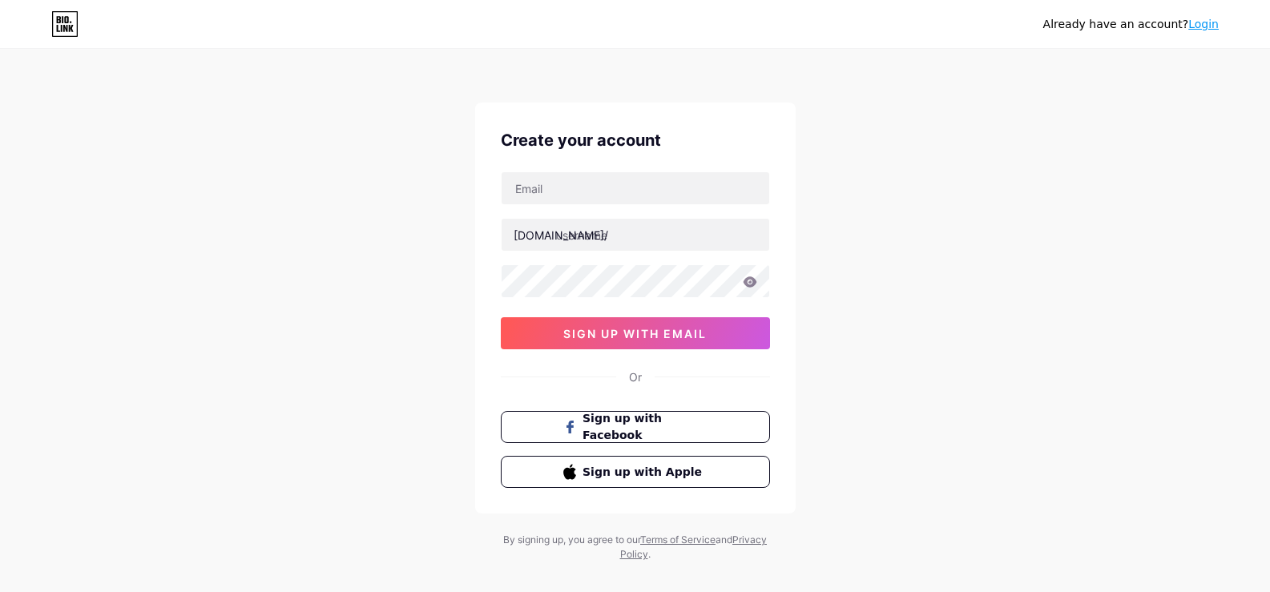  Describe the element at coordinates (635, 333) in the screenshot. I see `span: sign up with email` at that location.